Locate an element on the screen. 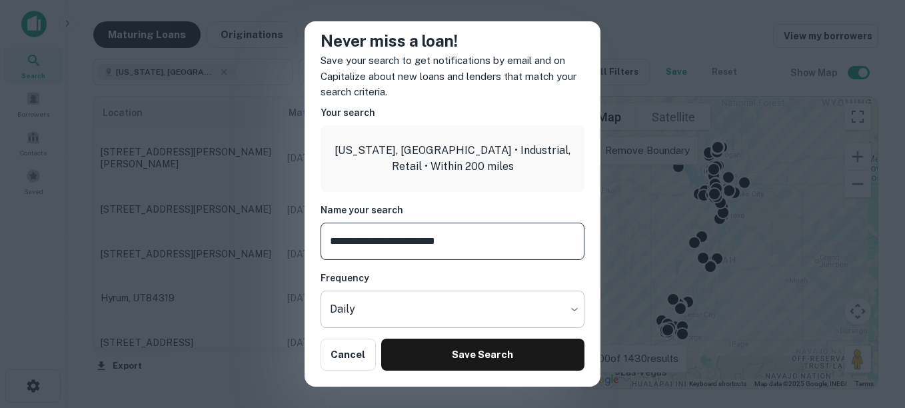 The image size is (905, 408). div: Without label is located at coordinates (453, 309).